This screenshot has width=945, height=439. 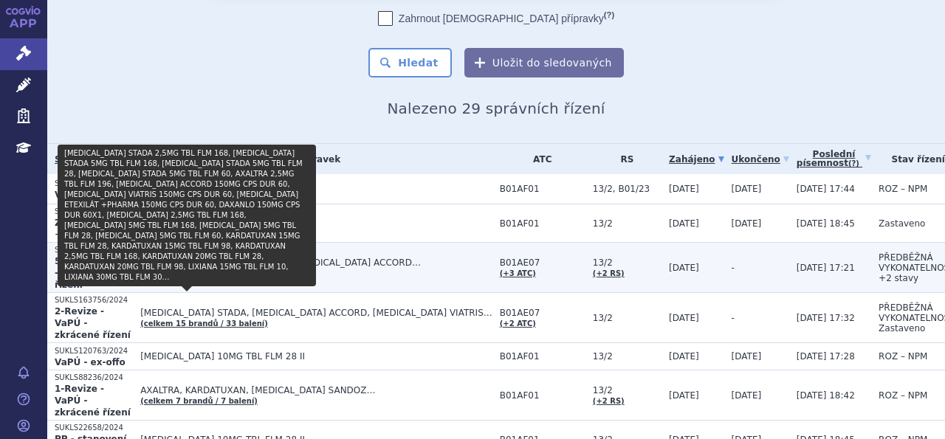 What do you see at coordinates (833, 159) in the screenshot?
I see `a: Poslednípísemnost(?)` at bounding box center [833, 159].